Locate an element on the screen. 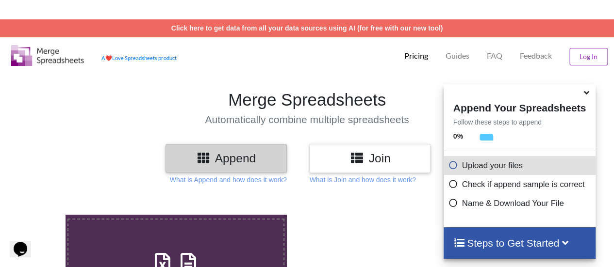 Image resolution: width=614 pixels, height=267 pixels. p: FAQ is located at coordinates (494, 56).